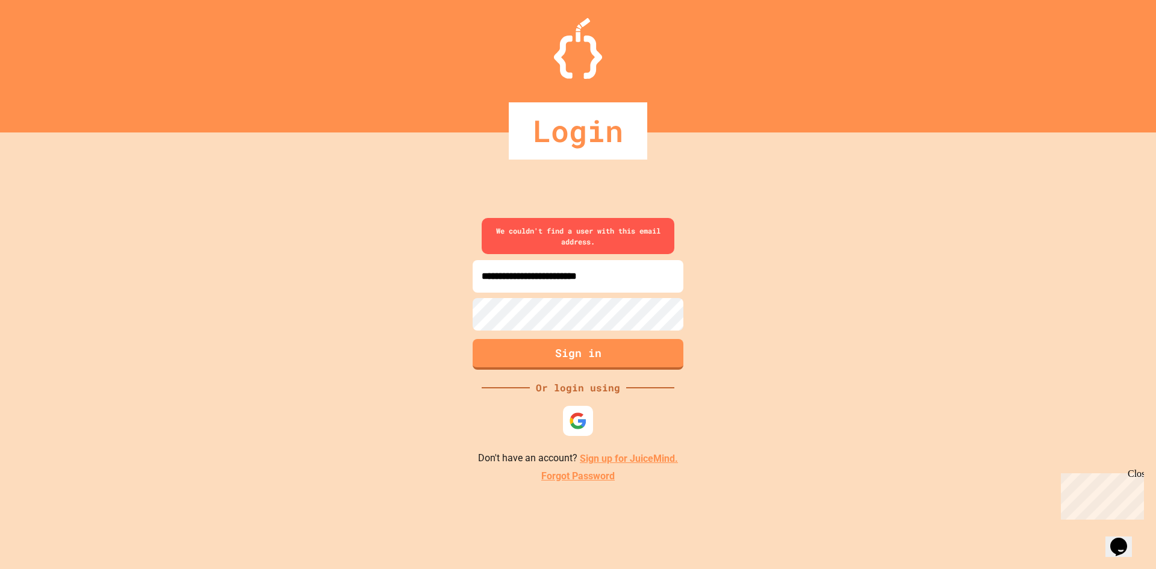 This screenshot has height=569, width=1156. I want to click on img: Logo.svg, so click(578, 48).